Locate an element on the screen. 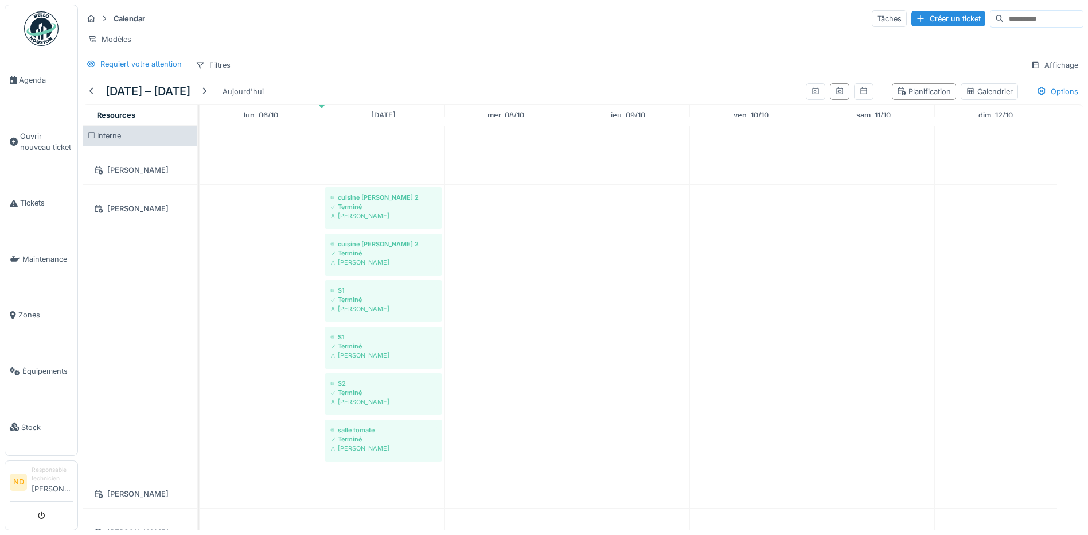 Image resolution: width=1088 pixels, height=535 pixels. div: Filtres is located at coordinates (213, 65).